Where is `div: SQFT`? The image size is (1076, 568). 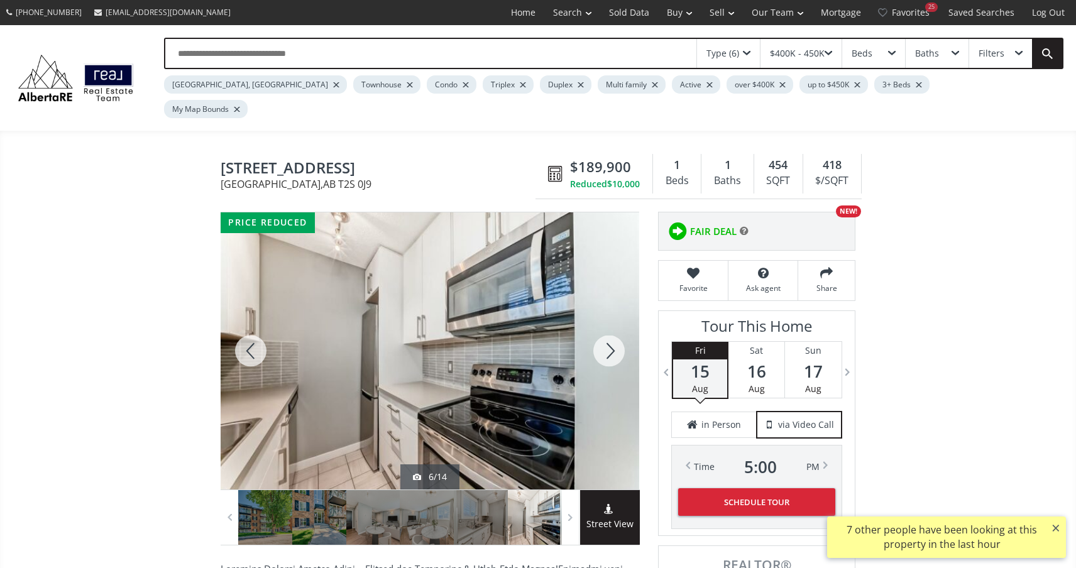
div: SQFT is located at coordinates (778, 181).